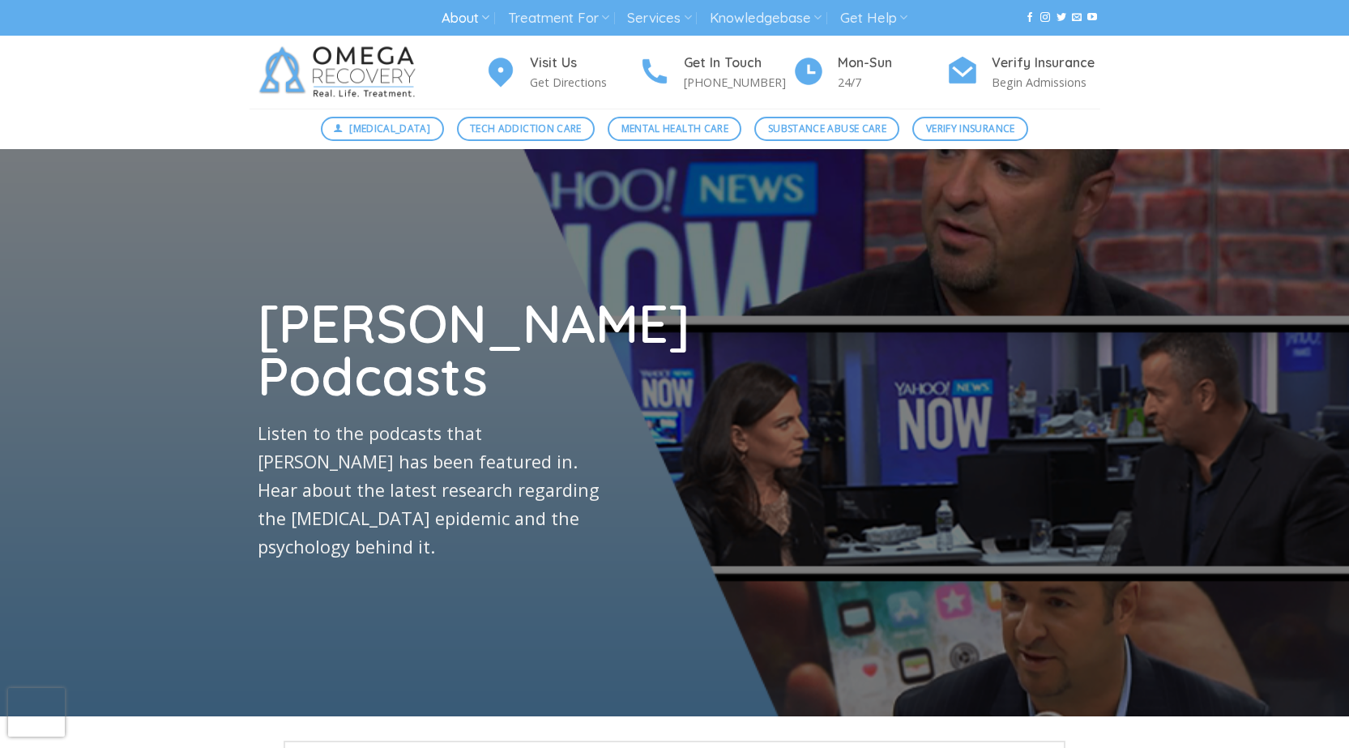  Describe the element at coordinates (892, 82) in the screenshot. I see `p: 24/7` at that location.